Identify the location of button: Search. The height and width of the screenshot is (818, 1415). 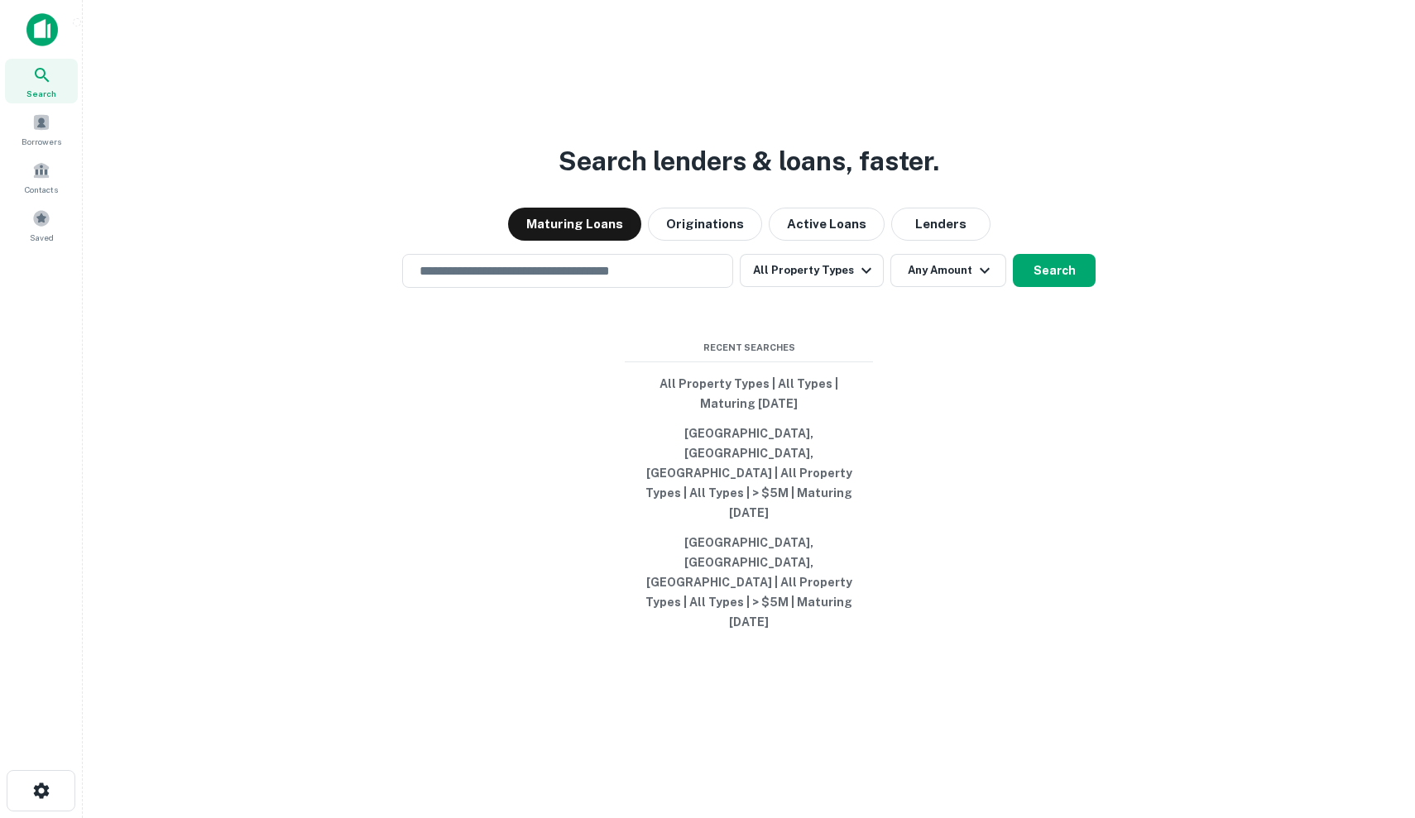
(1054, 270).